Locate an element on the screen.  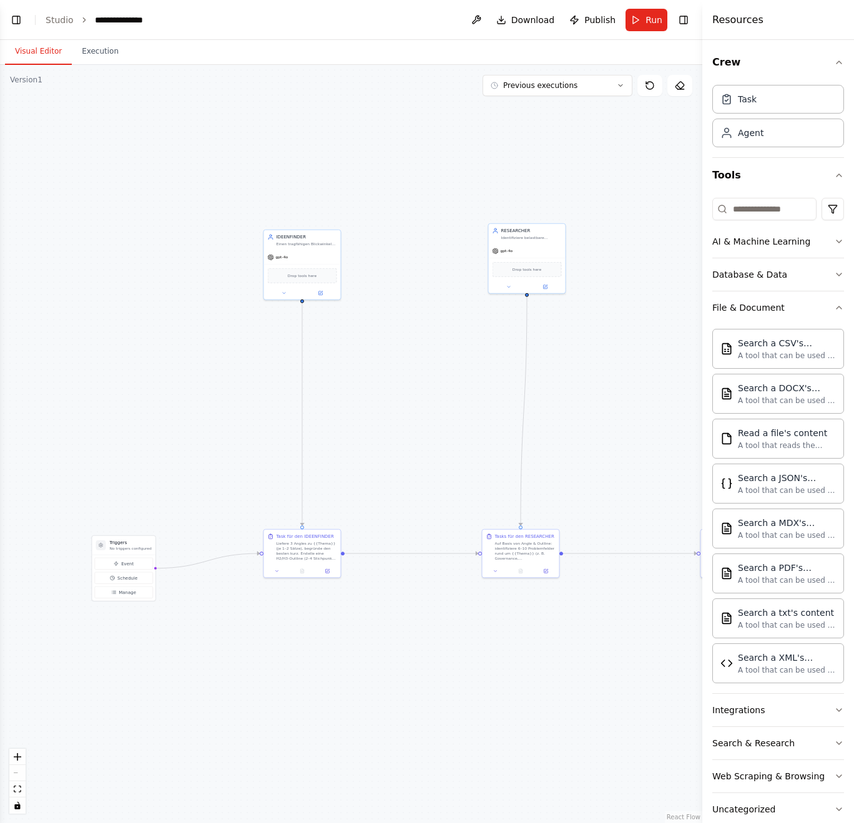
div: RESEARCHERIdentifiziere belastbare Problemfelder, typische Szenarien und praktikable Lösungsmuste... is located at coordinates (527, 258).